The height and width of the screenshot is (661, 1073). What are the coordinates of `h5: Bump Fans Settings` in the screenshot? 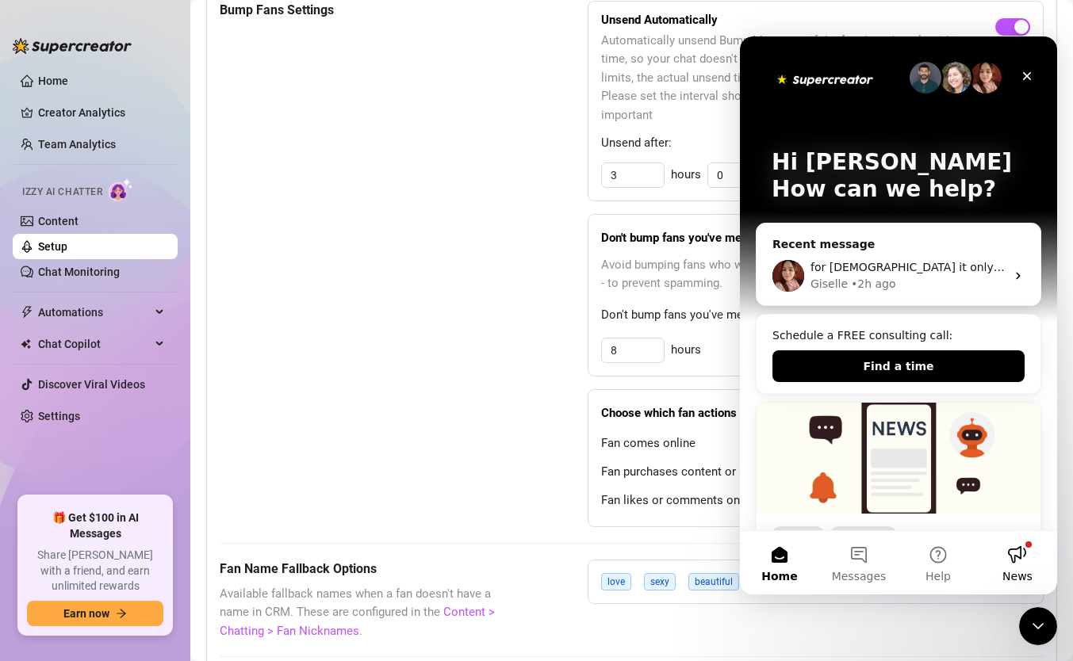 It's located at (364, 10).